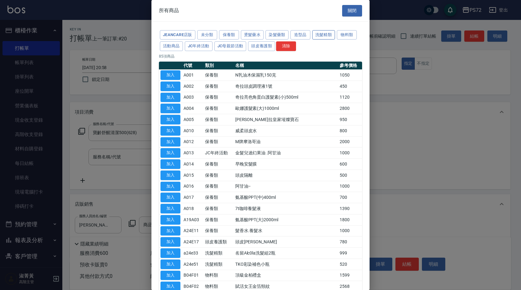  What do you see at coordinates (192, 153) in the screenshot?
I see `td: A013` at bounding box center [192, 153].